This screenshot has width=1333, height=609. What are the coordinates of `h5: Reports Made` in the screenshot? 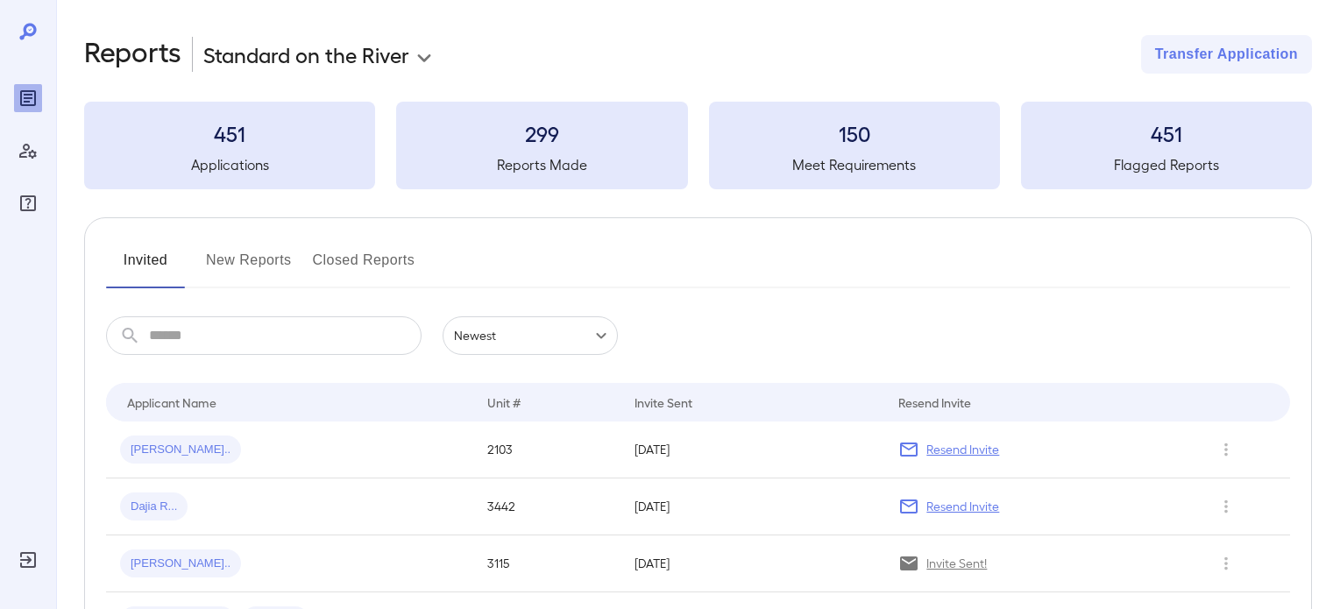 It's located at (541, 165).